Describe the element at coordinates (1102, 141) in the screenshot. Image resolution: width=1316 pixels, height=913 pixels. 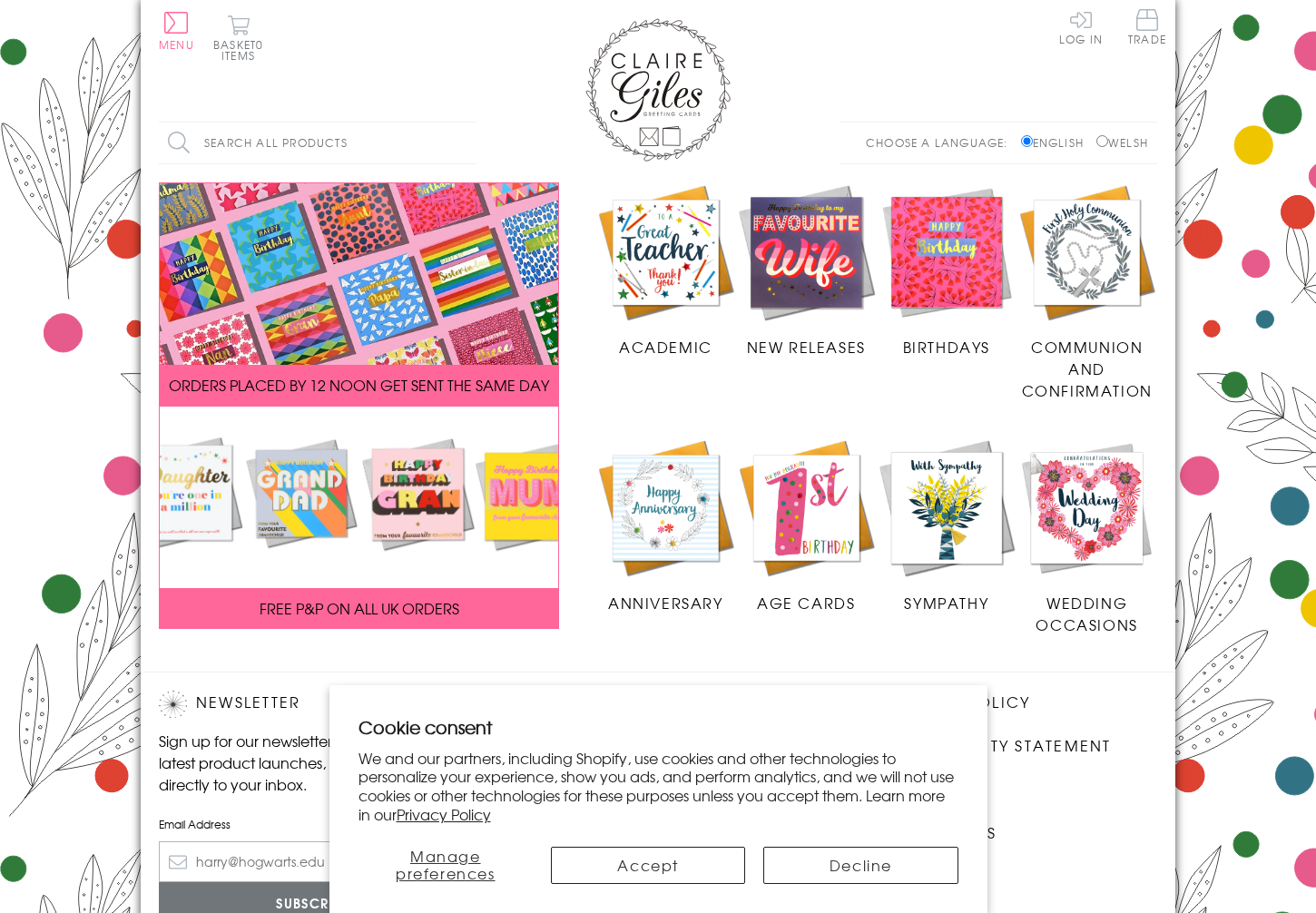
I see `input: Welsh` at that location.